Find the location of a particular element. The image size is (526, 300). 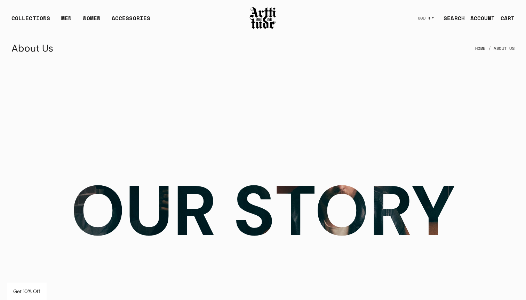

a: ACCOUNT is located at coordinates (480, 18).